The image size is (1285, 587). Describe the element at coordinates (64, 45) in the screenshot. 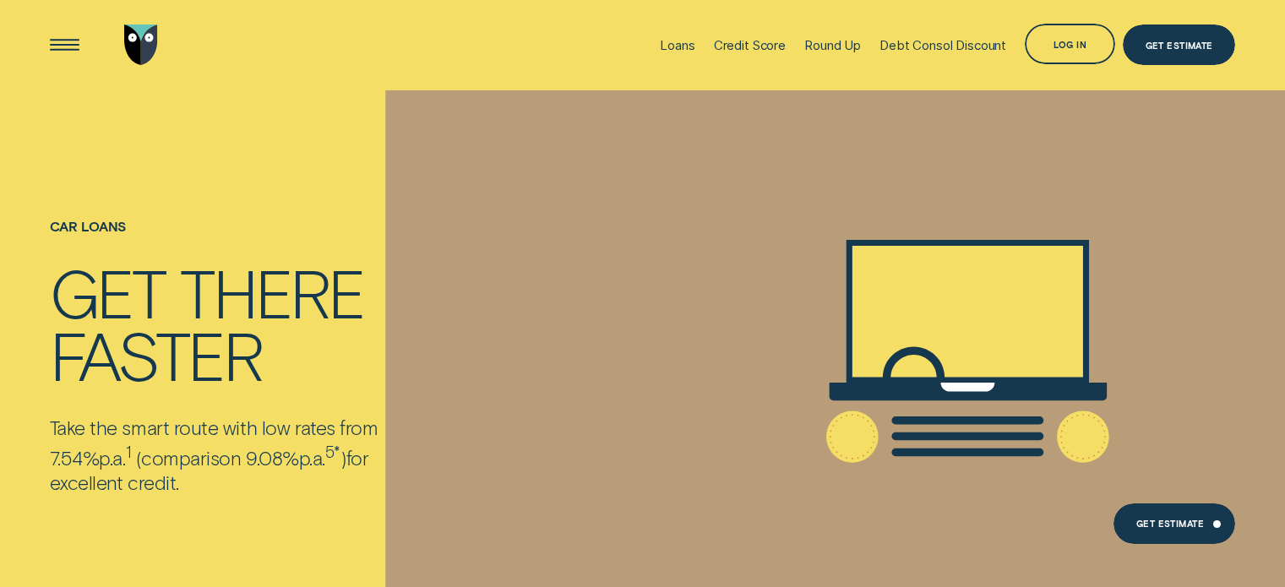

I see `button: Open Menu` at that location.